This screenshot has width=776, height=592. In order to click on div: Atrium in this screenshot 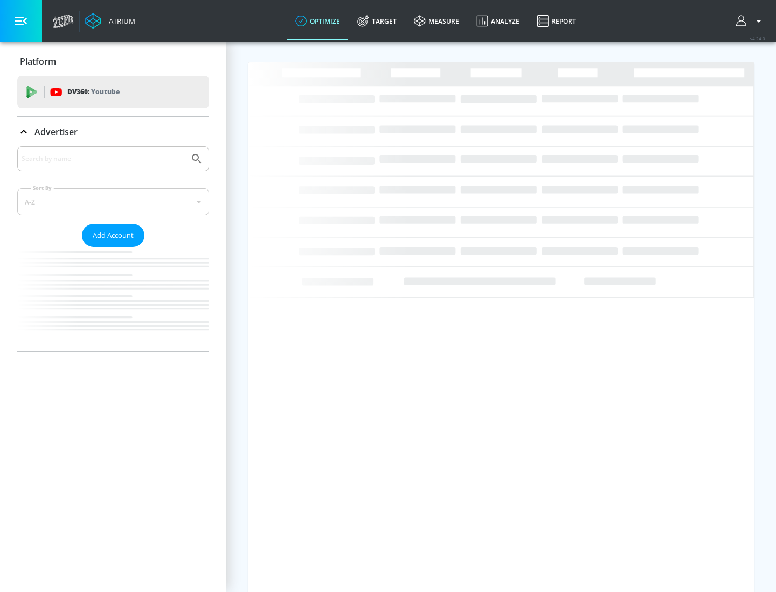, I will do `click(120, 21)`.